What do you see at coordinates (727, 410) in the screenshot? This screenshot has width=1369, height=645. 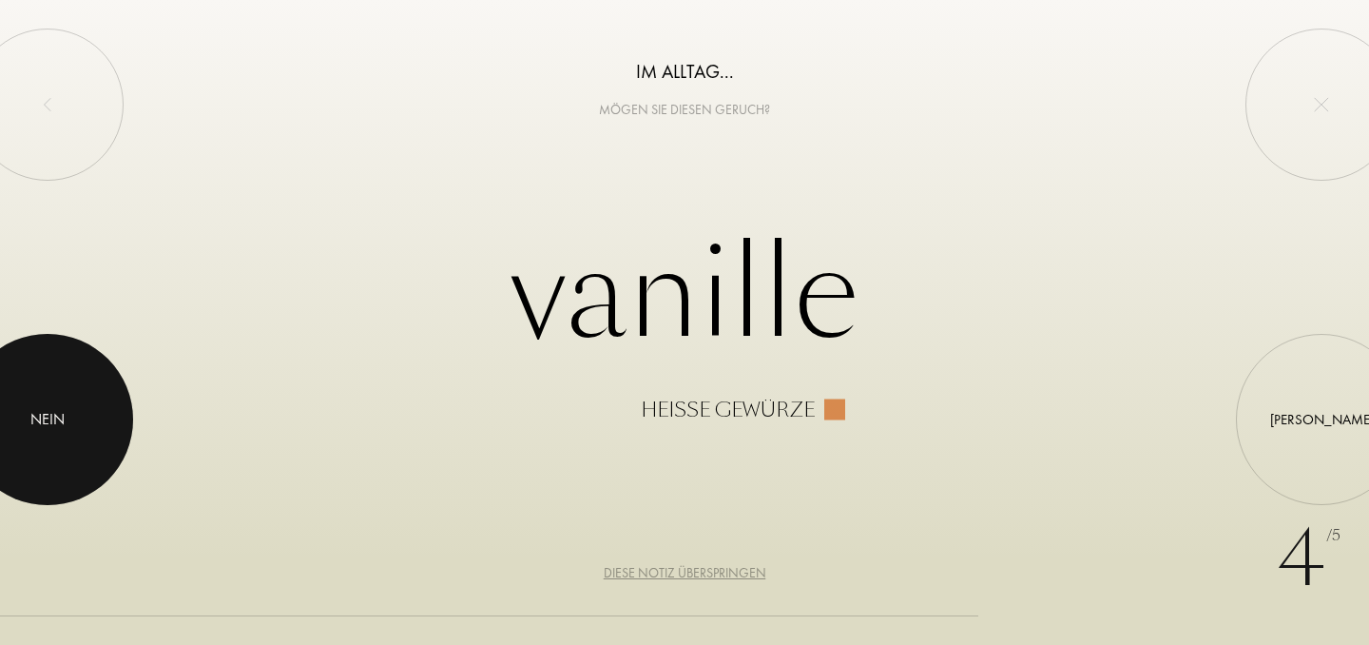 I see `div: Heiße Gewürze` at bounding box center [727, 410].